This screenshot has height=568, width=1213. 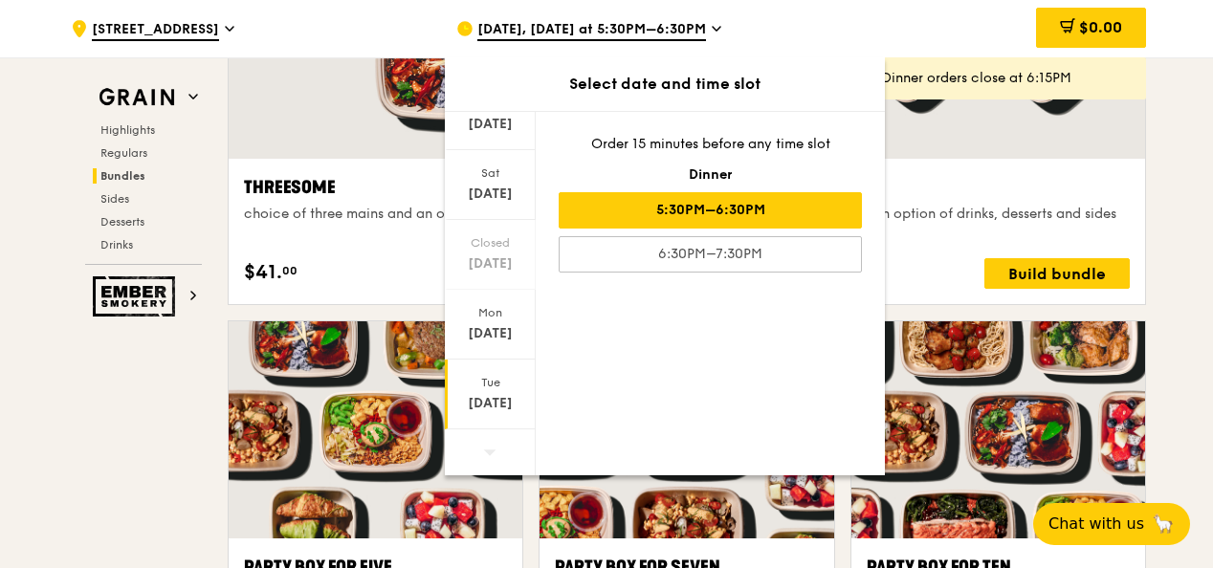 What do you see at coordinates (710, 254) in the screenshot?
I see `div: 6:30PM–7:30PM` at bounding box center [710, 254].